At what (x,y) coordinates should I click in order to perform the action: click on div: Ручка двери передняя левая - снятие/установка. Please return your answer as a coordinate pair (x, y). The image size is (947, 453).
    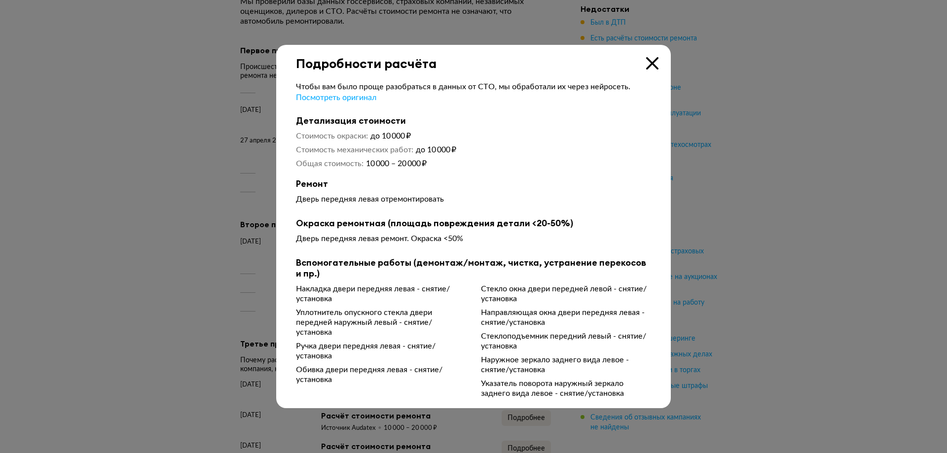
    Looking at the image, I should click on (381, 351).